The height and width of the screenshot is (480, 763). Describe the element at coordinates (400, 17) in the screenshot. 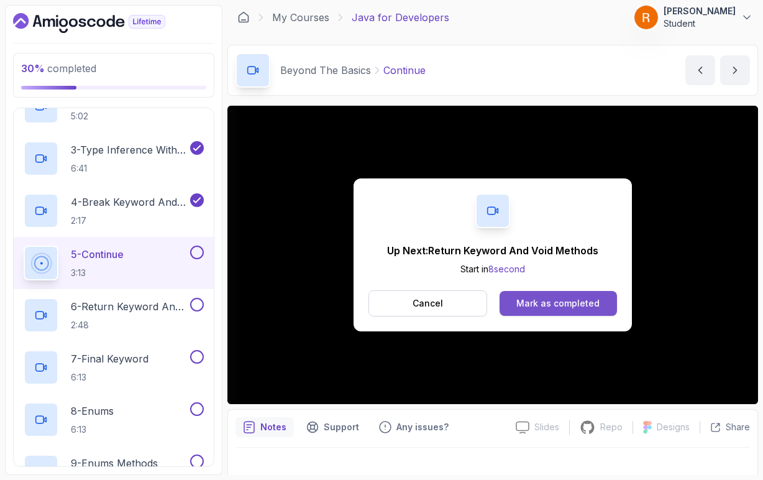

I see `p: Java for Developers` at that location.